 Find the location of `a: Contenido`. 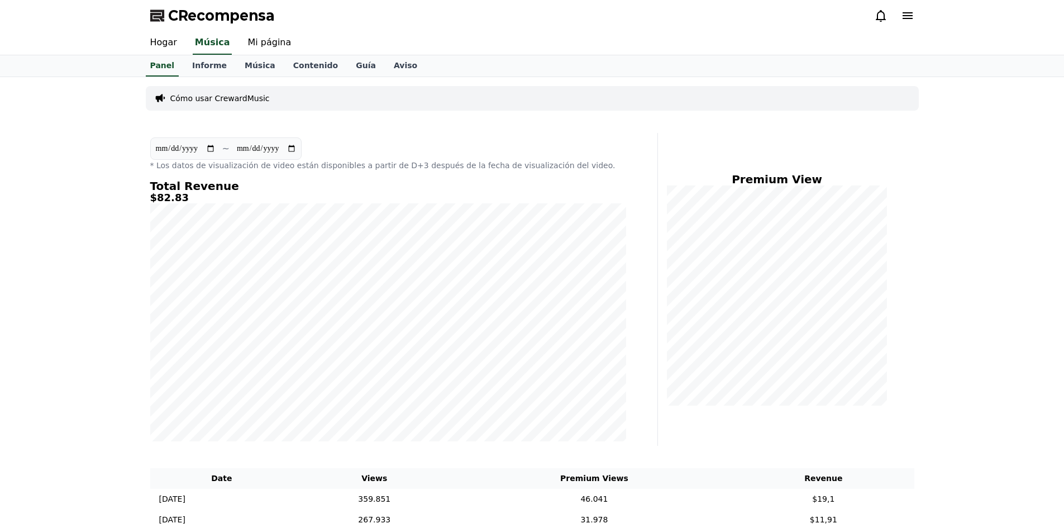

a: Contenido is located at coordinates (316, 66).